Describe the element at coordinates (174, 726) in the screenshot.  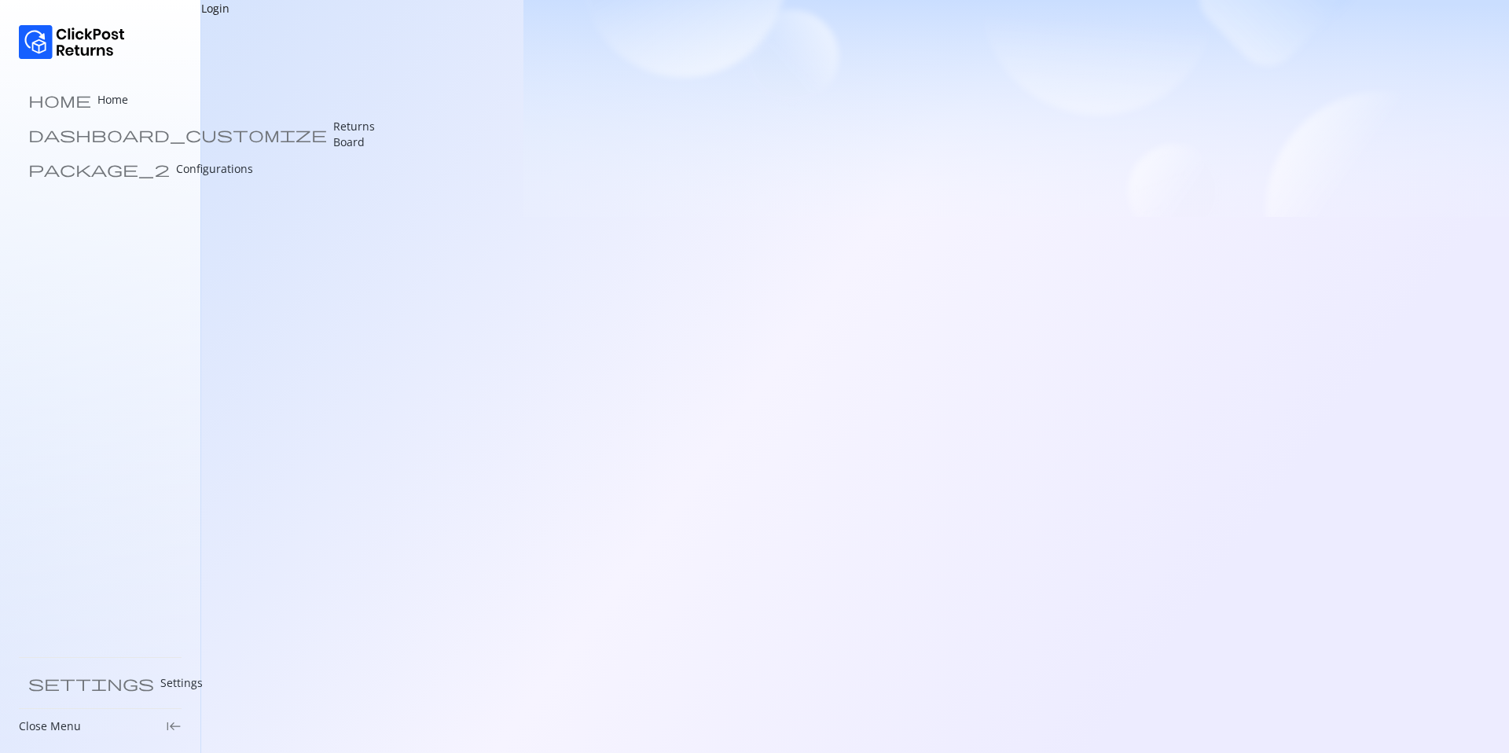
I see `span: keyboard_tab_rtl` at that location.